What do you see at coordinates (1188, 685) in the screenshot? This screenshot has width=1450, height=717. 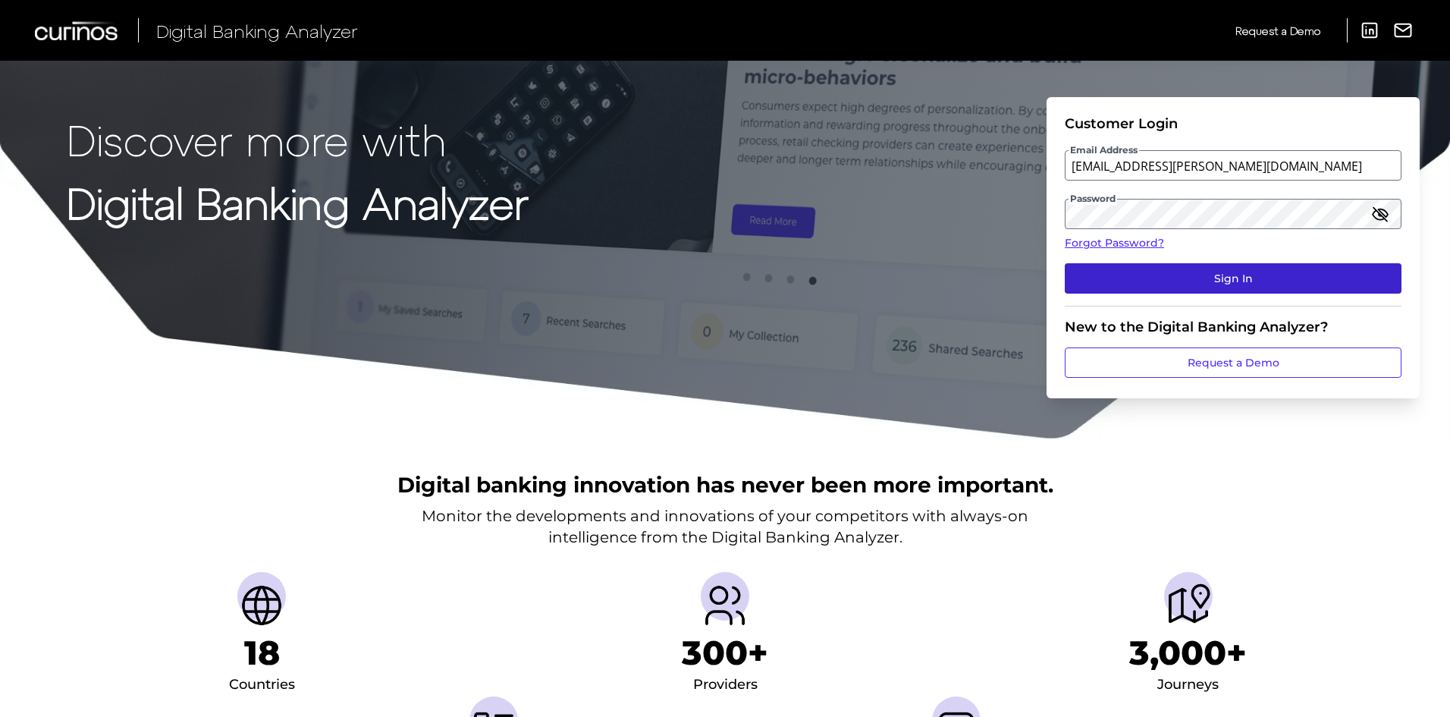 I see `div: Journeys` at bounding box center [1188, 685].